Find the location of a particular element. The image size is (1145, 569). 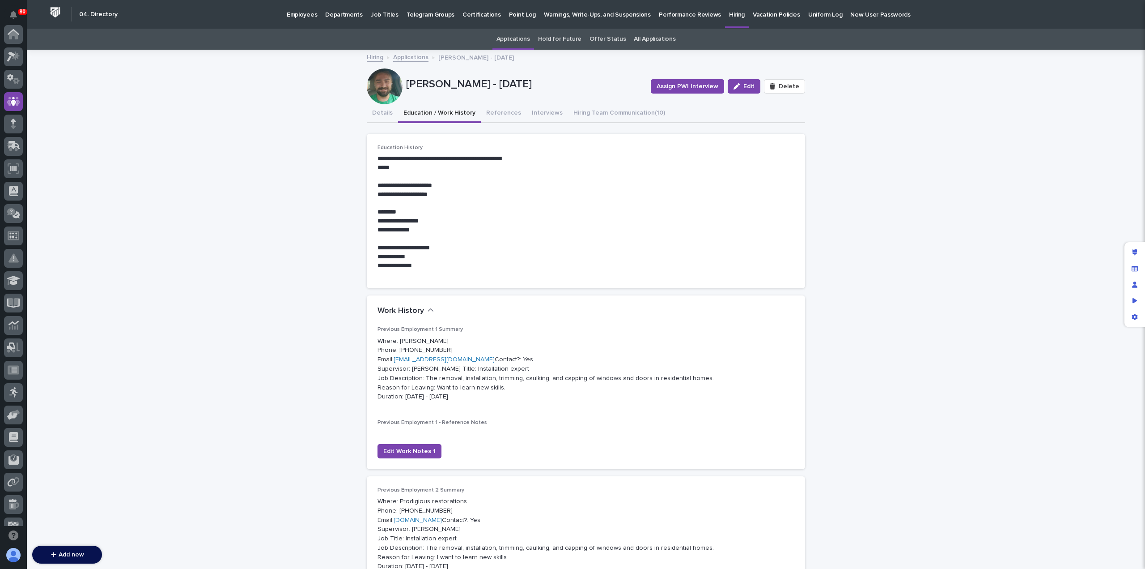

span: Delete is located at coordinates (789, 86).